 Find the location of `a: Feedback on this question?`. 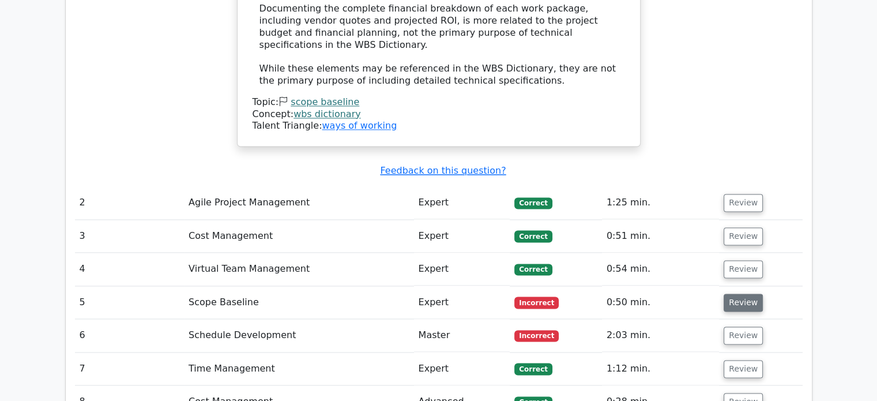

a: Feedback on this question? is located at coordinates (443, 170).